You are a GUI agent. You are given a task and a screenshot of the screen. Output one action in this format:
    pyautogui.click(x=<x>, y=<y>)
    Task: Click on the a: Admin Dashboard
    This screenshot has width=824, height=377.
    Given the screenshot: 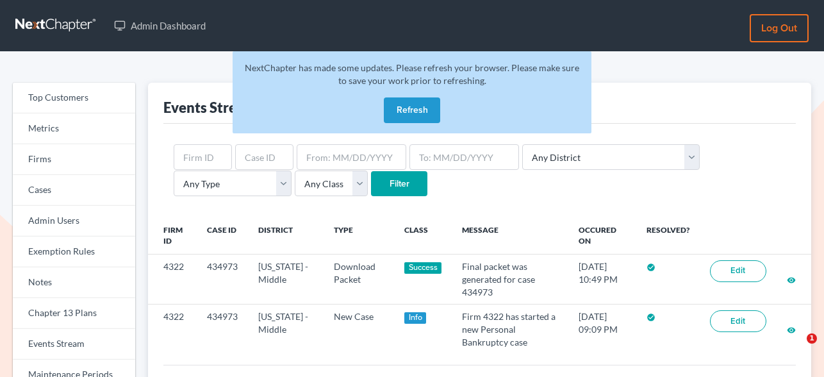 What is the action you would take?
    pyautogui.click(x=159, y=26)
    